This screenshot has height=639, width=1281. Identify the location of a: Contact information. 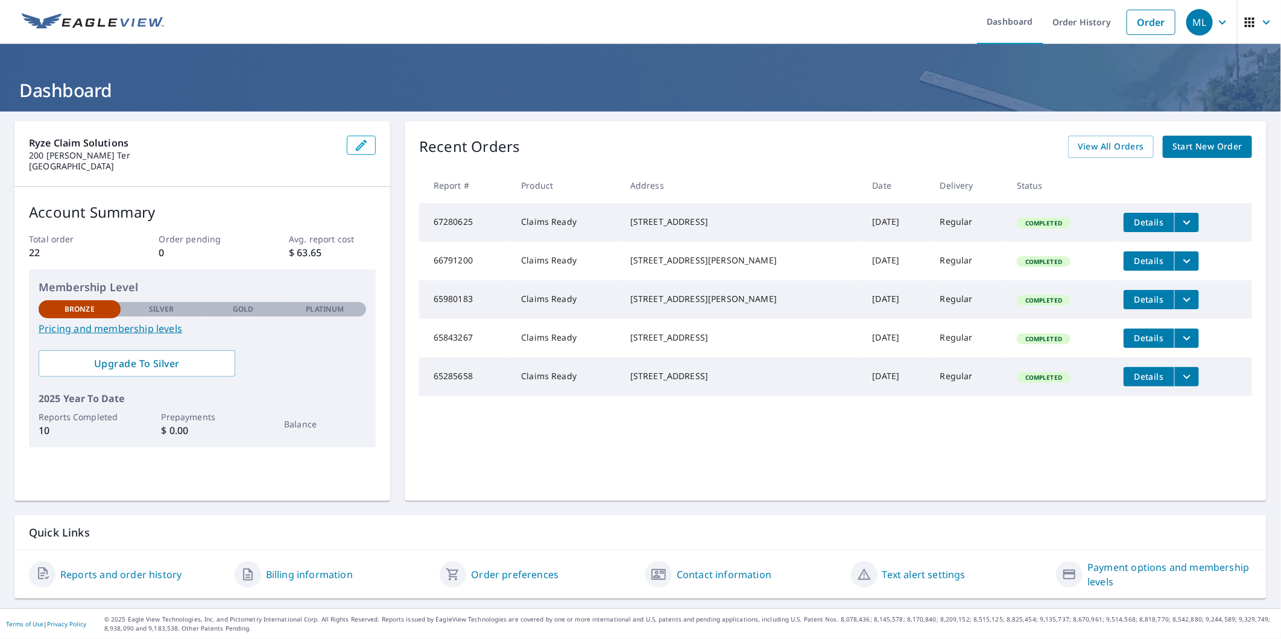
(723, 575).